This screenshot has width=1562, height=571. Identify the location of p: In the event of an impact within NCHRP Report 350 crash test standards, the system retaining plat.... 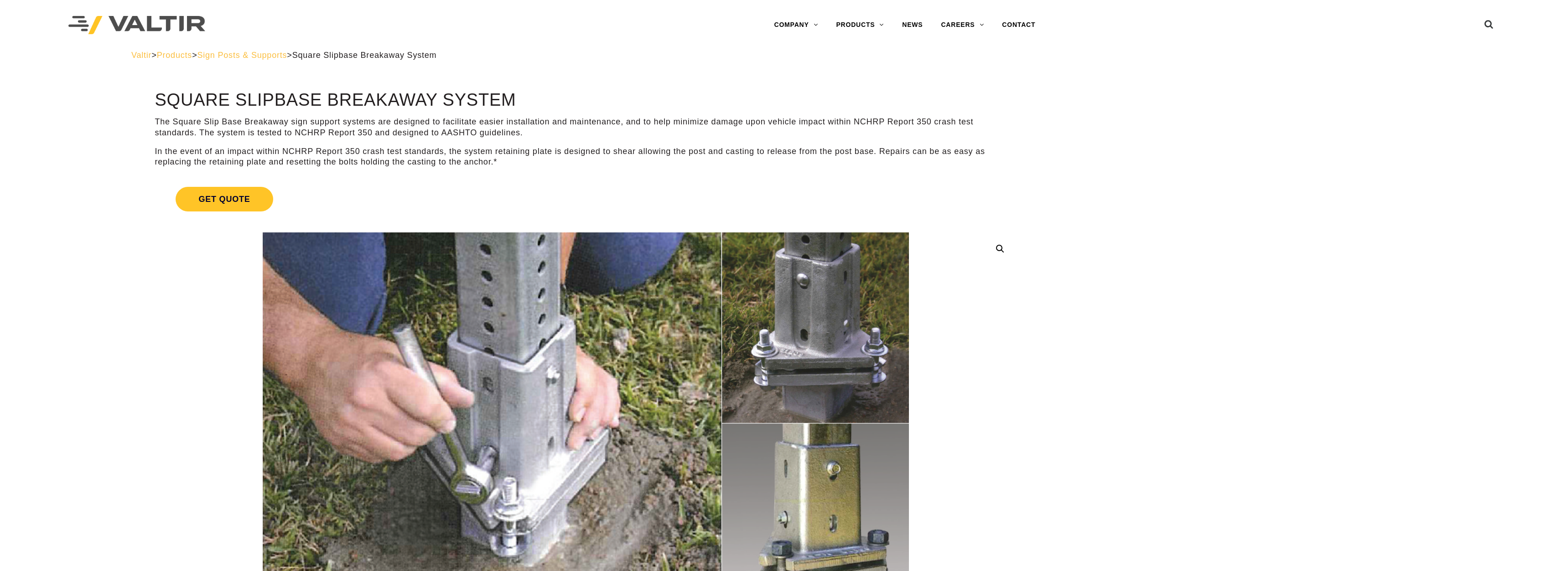
(585, 157).